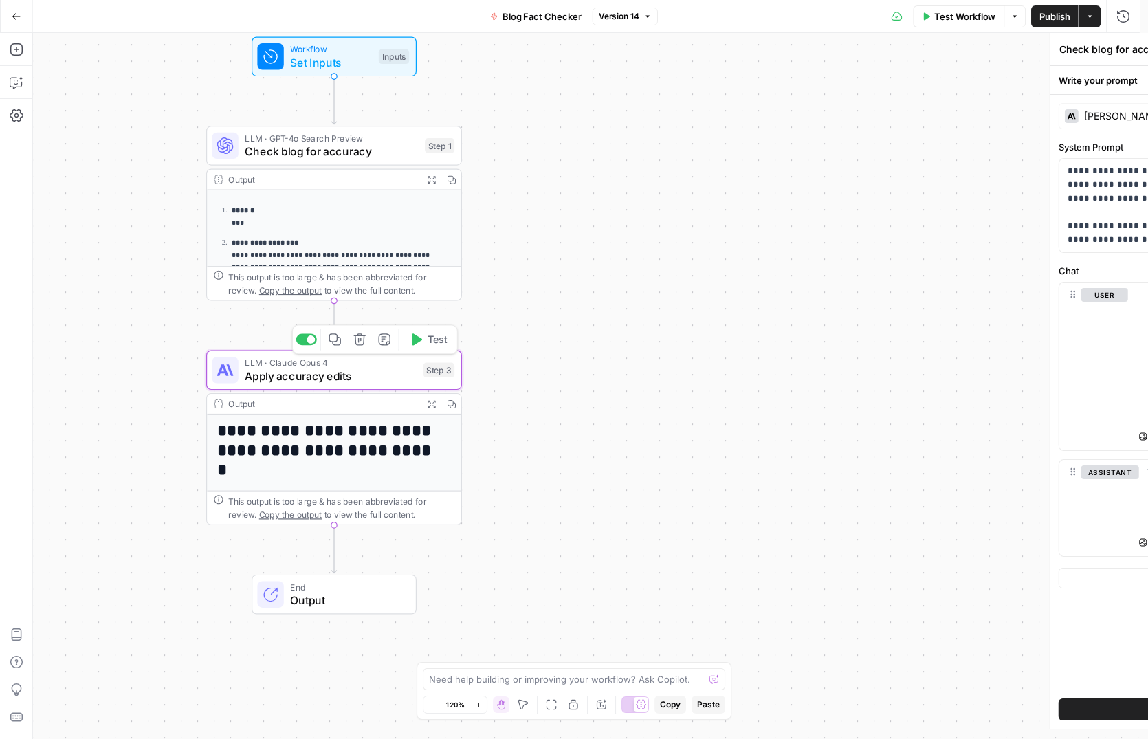 This screenshot has height=739, width=1148. Describe the element at coordinates (331, 63) in the screenshot. I see `span: Set Inputs` at that location.